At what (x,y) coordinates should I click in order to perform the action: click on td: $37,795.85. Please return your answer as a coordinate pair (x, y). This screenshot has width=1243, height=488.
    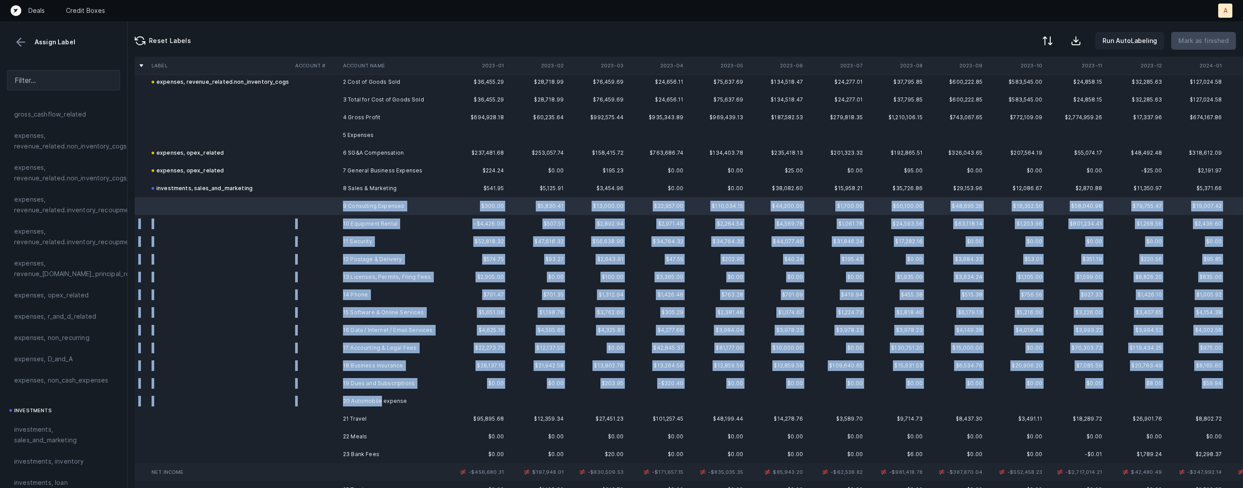
    Looking at the image, I should click on (896, 100).